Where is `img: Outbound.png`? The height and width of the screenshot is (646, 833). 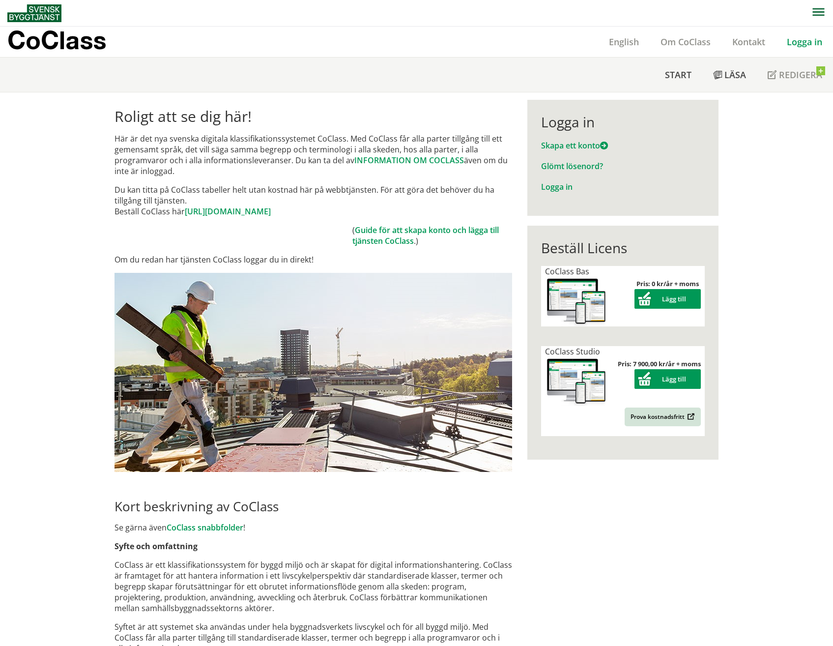
img: Outbound.png is located at coordinates (690, 416).